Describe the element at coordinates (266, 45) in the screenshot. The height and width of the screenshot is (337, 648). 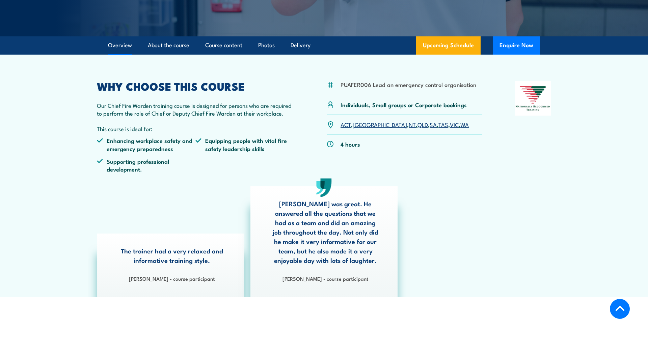
I see `a: Photos` at that location.